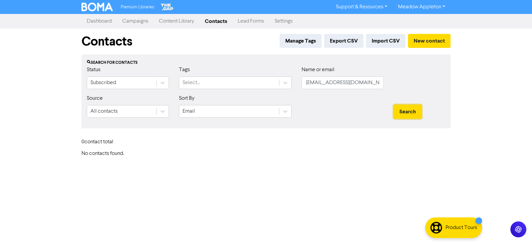  What do you see at coordinates (429, 41) in the screenshot?
I see `button: New contact` at bounding box center [429, 41].